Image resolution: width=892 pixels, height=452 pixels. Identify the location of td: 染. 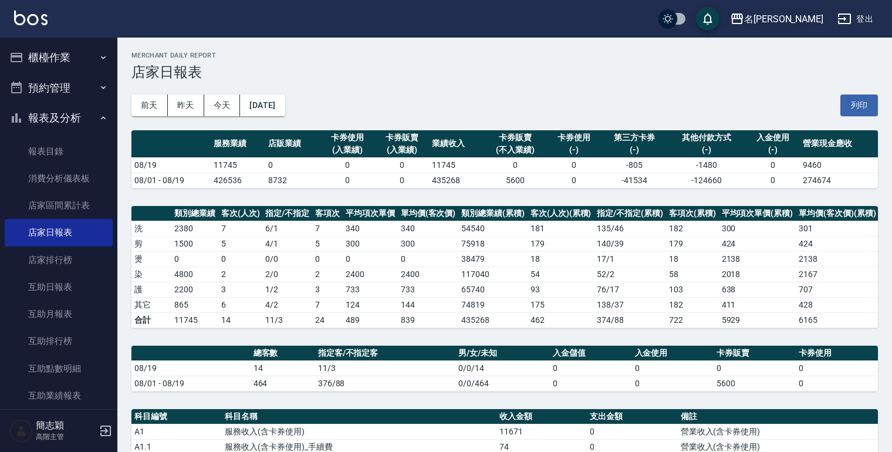
(151, 274).